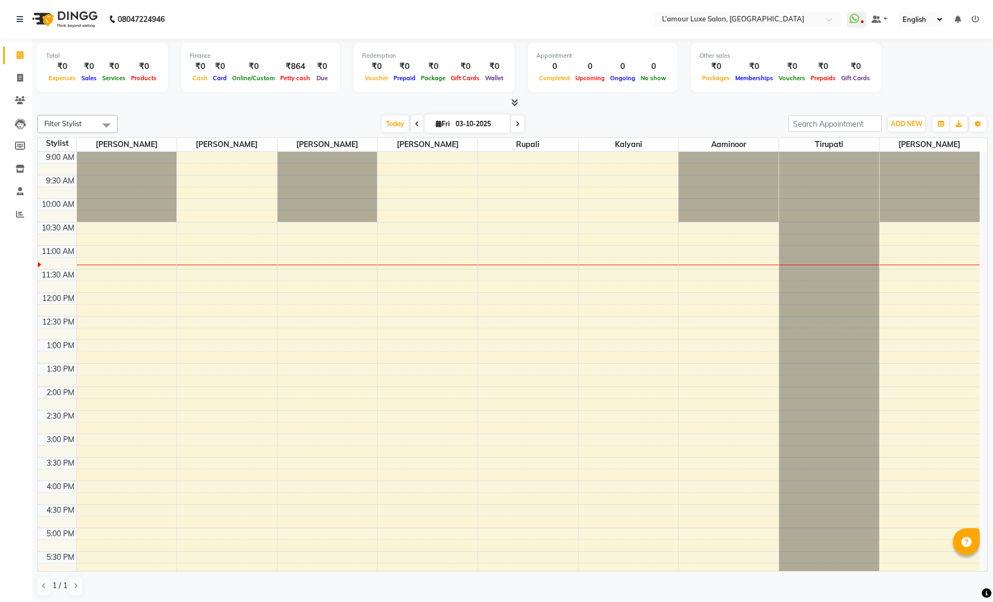  I want to click on span: Today, so click(395, 124).